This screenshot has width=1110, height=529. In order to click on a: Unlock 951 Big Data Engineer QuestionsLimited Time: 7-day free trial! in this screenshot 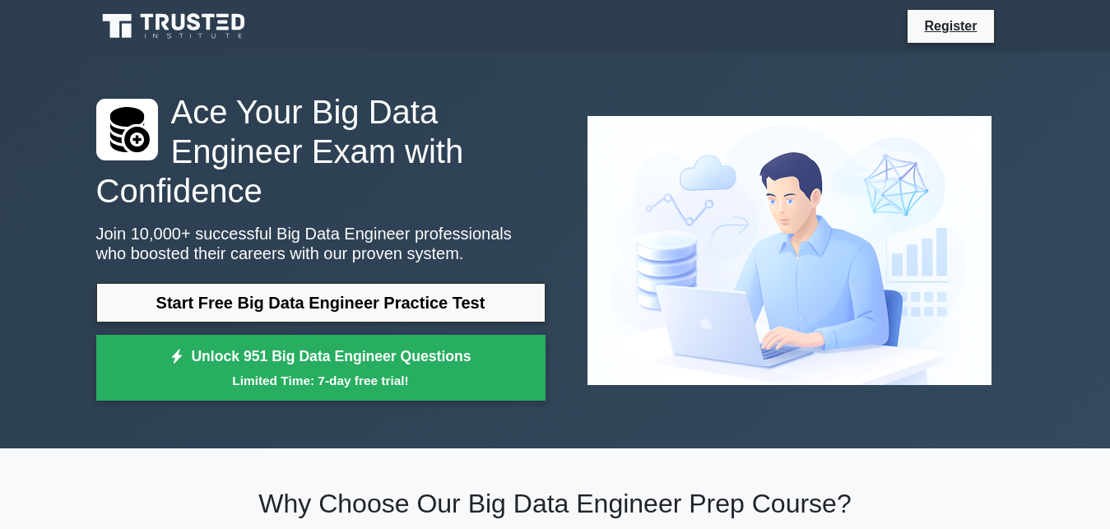, I will do `click(321, 368)`.